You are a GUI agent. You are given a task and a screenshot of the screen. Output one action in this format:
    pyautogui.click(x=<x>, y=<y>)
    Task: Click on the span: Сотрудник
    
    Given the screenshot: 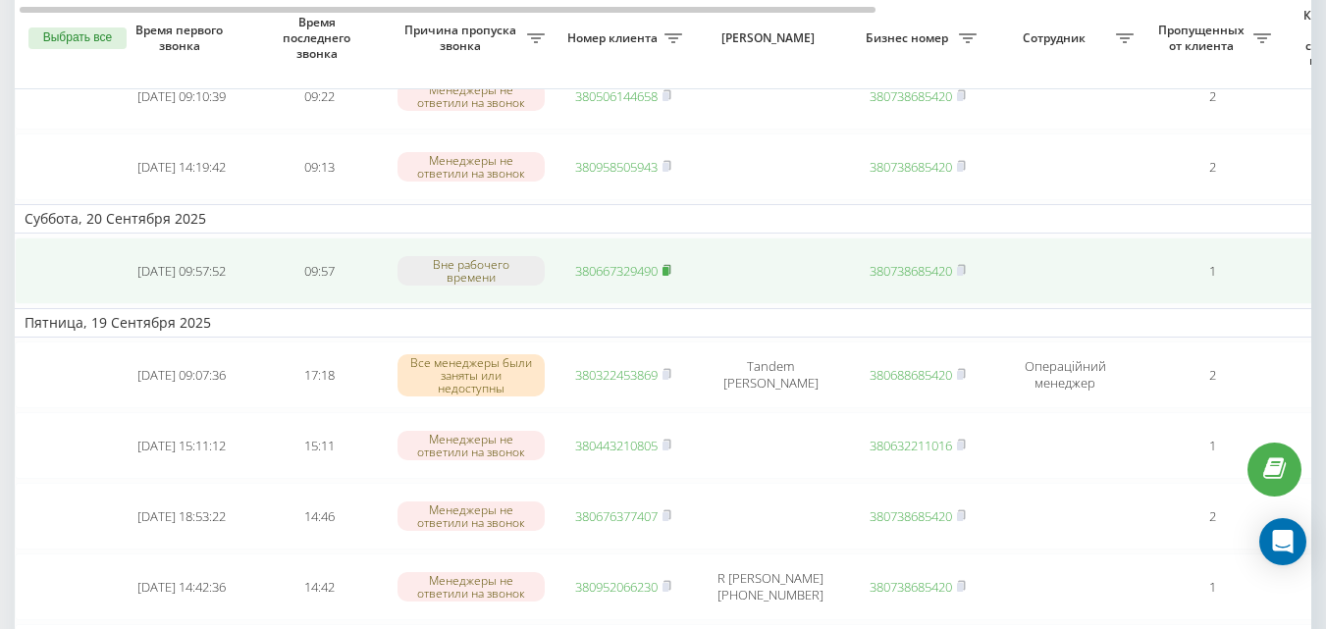 What is the action you would take?
    pyautogui.click(x=1056, y=38)
    